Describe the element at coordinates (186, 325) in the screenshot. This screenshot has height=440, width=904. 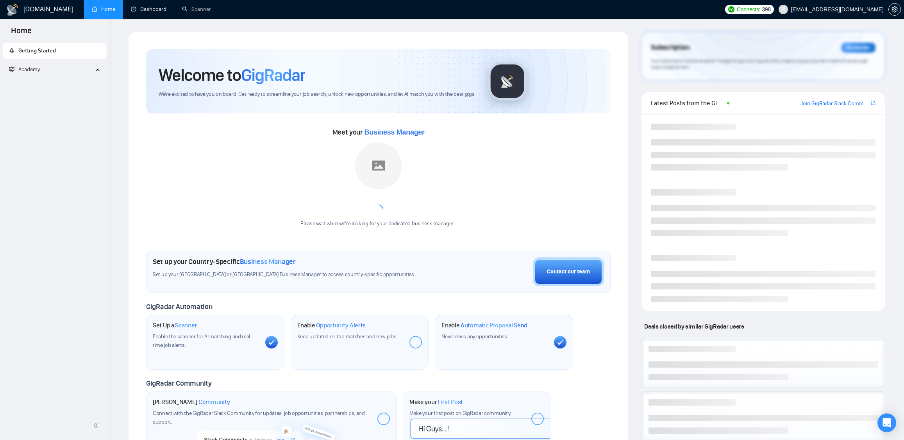
I see `span: Scanner` at that location.